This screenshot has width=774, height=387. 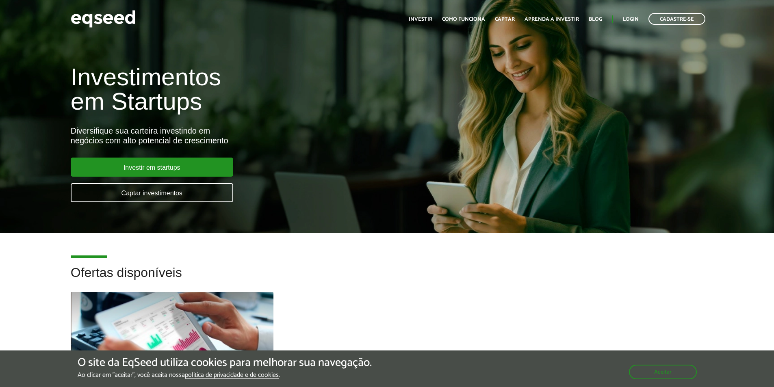 I want to click on p: Ao clicar em "aceitar", você aceita nossa ., so click(x=225, y=375).